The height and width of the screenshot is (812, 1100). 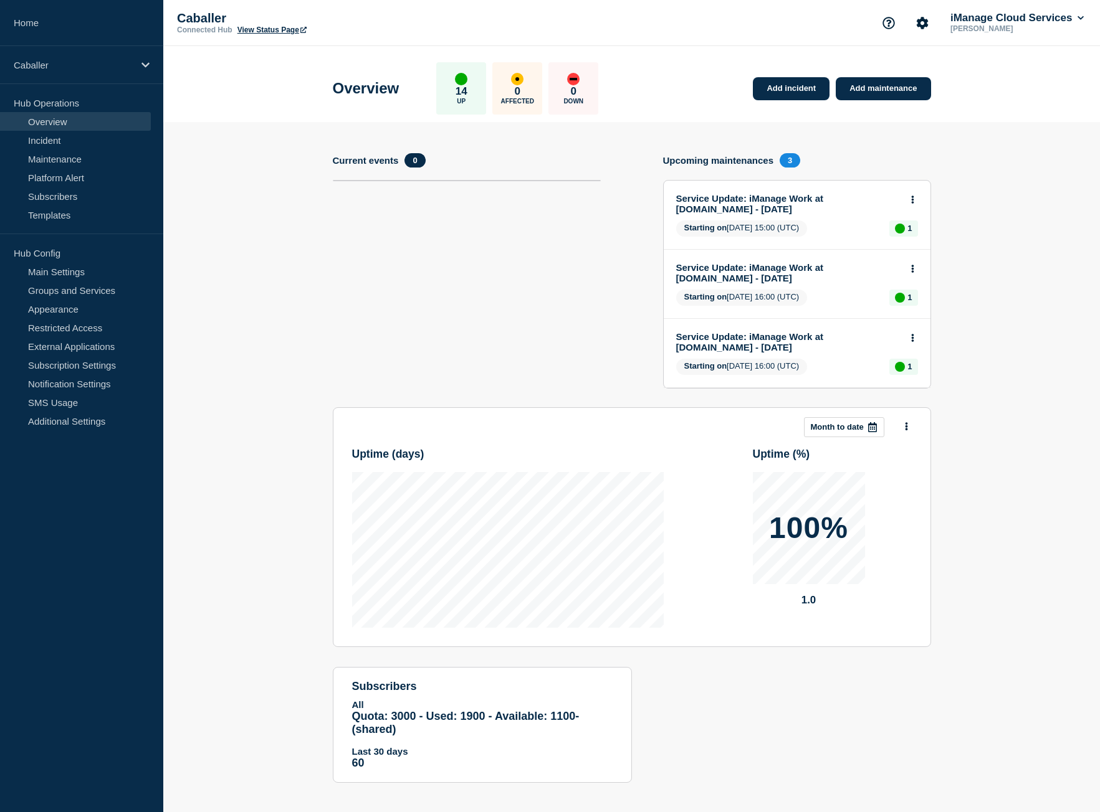 I want to click on h3: Uptime ( % ), so click(x=781, y=454).